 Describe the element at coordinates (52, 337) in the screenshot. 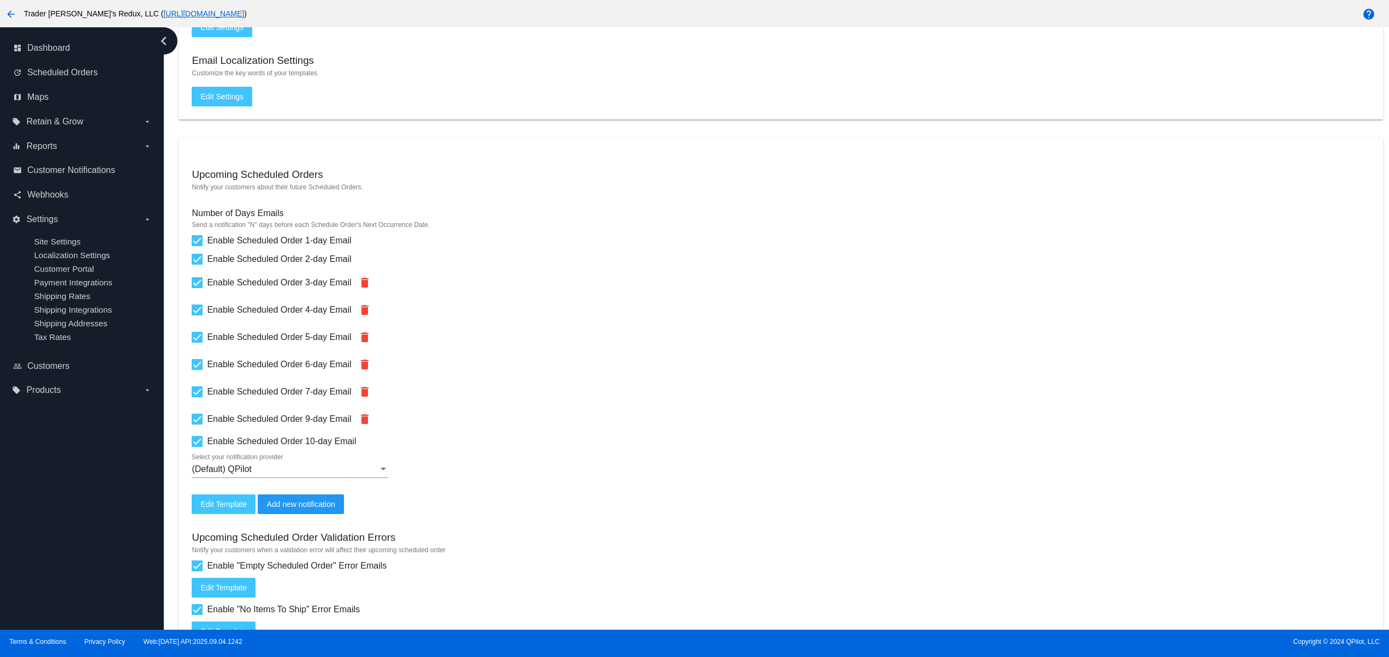

I see `a: Tax Rates` at that location.